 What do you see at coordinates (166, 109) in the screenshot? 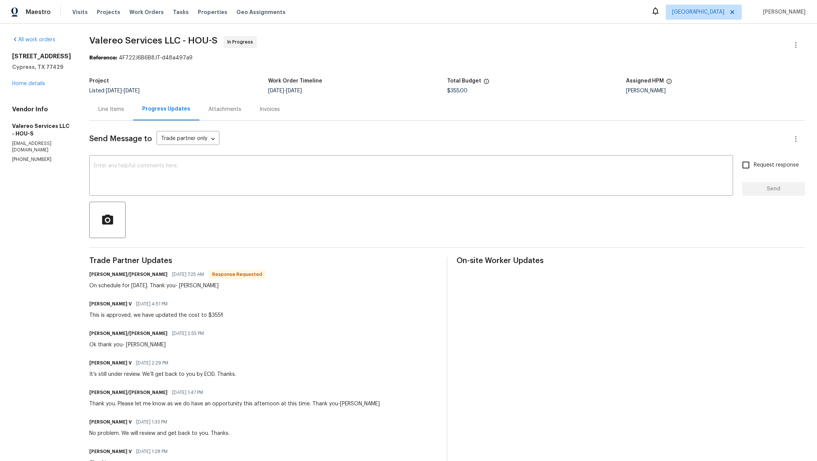
I see `div: Progress Updates` at bounding box center [166, 109].